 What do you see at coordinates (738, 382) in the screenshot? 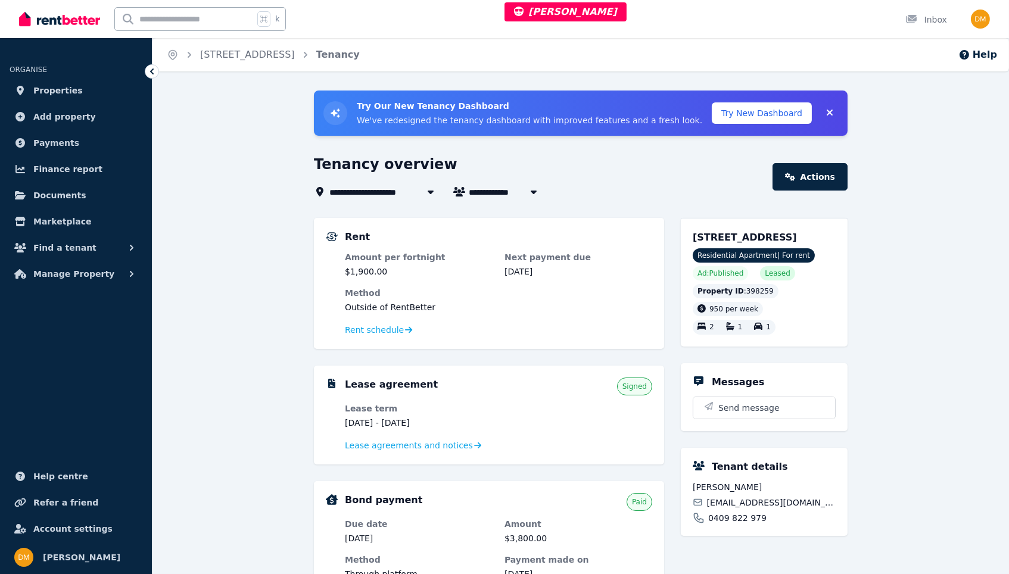
I see `h5: Messages` at bounding box center [738, 382].